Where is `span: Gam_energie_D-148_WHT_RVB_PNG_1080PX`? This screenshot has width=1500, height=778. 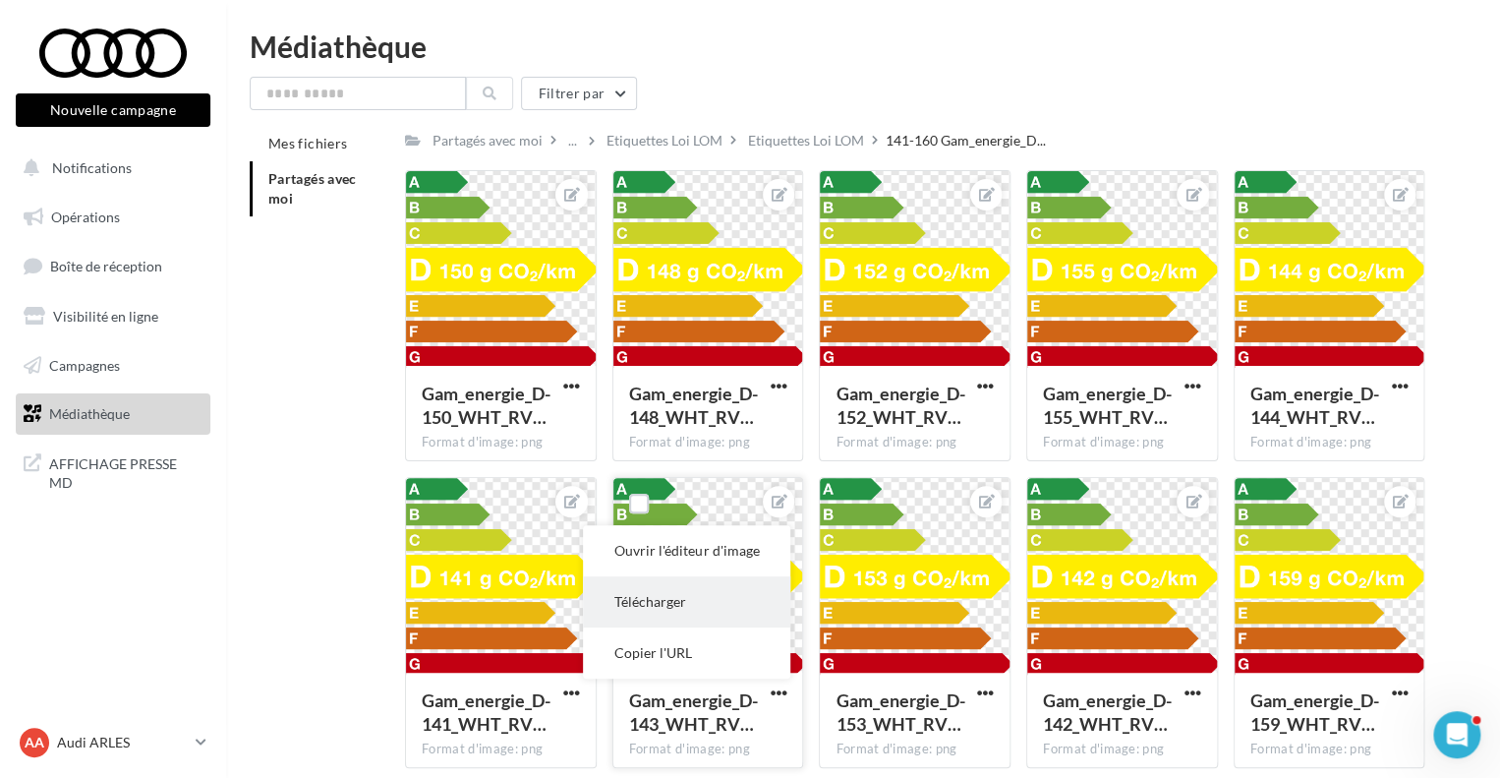
span: Gam_energie_D-148_WHT_RVB_PNG_1080PX is located at coordinates (693, 405).